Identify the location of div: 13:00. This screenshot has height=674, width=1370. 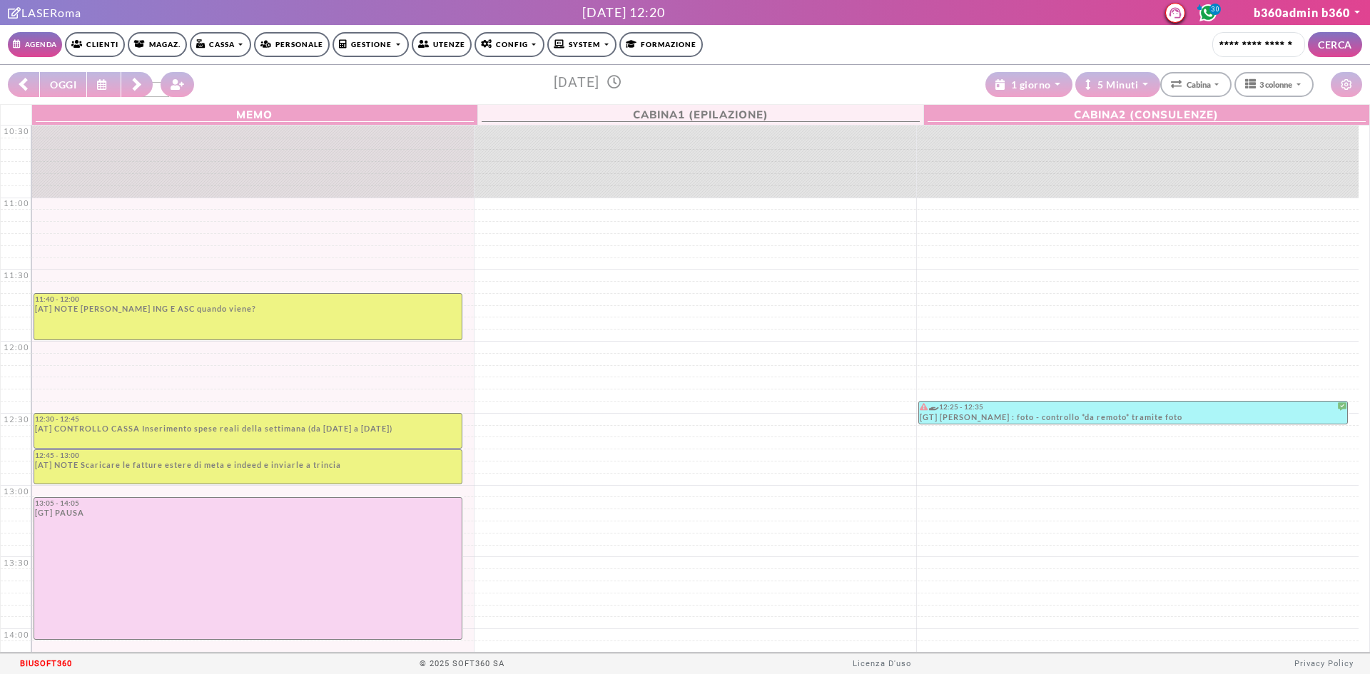
(16, 492).